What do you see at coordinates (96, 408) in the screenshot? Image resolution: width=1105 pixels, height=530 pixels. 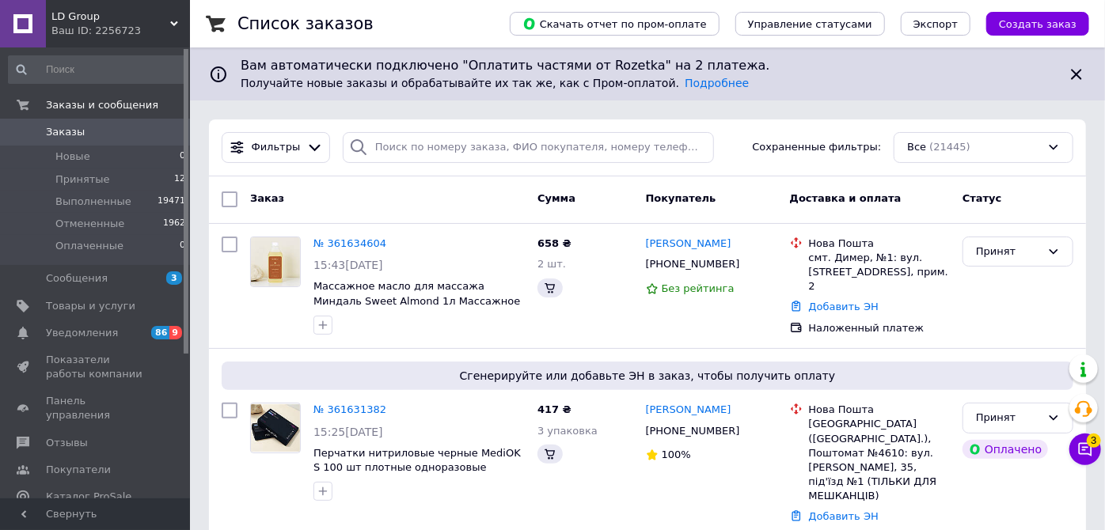 I see `span: Панель управления` at bounding box center [96, 408].